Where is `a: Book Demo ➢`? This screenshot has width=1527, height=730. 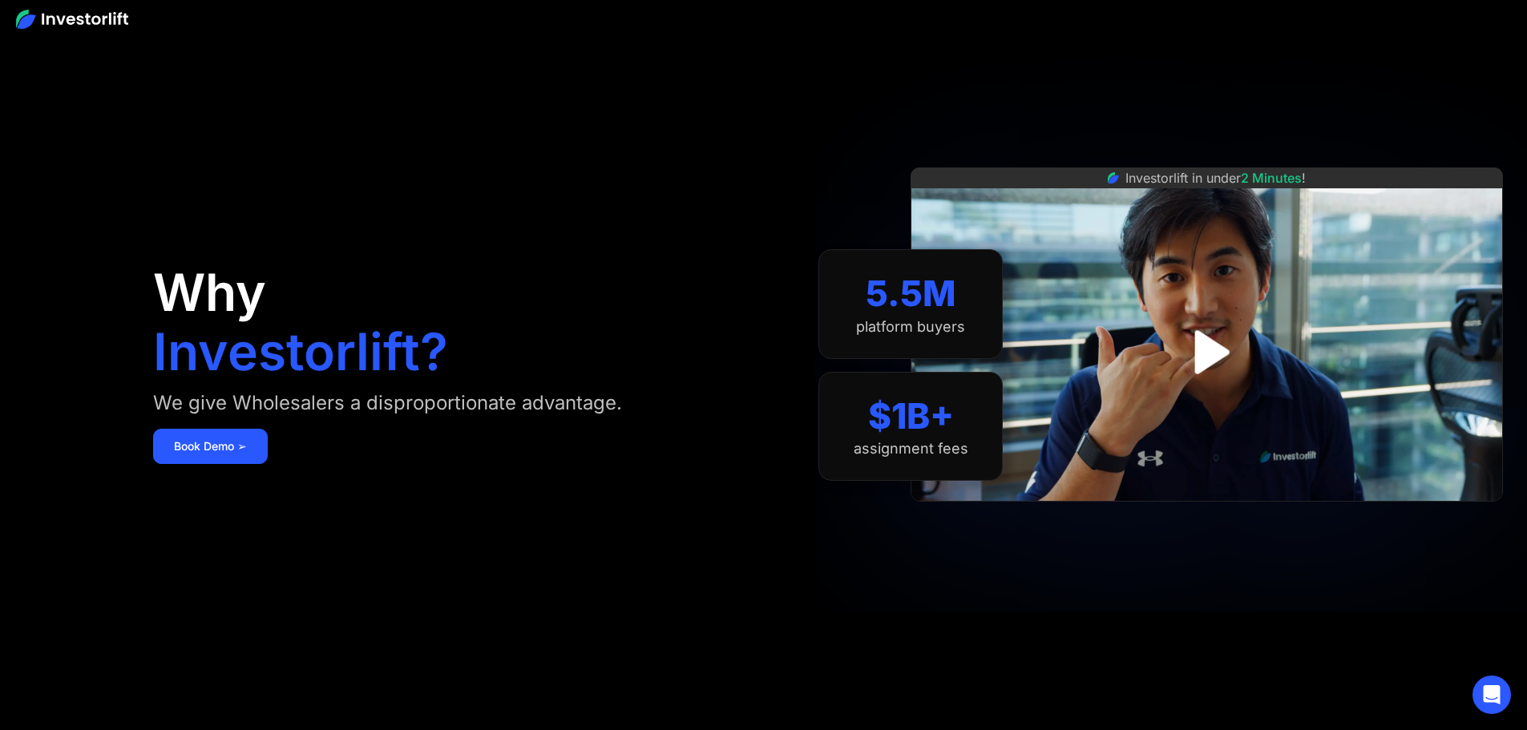
a: Book Demo ➢ is located at coordinates (210, 446).